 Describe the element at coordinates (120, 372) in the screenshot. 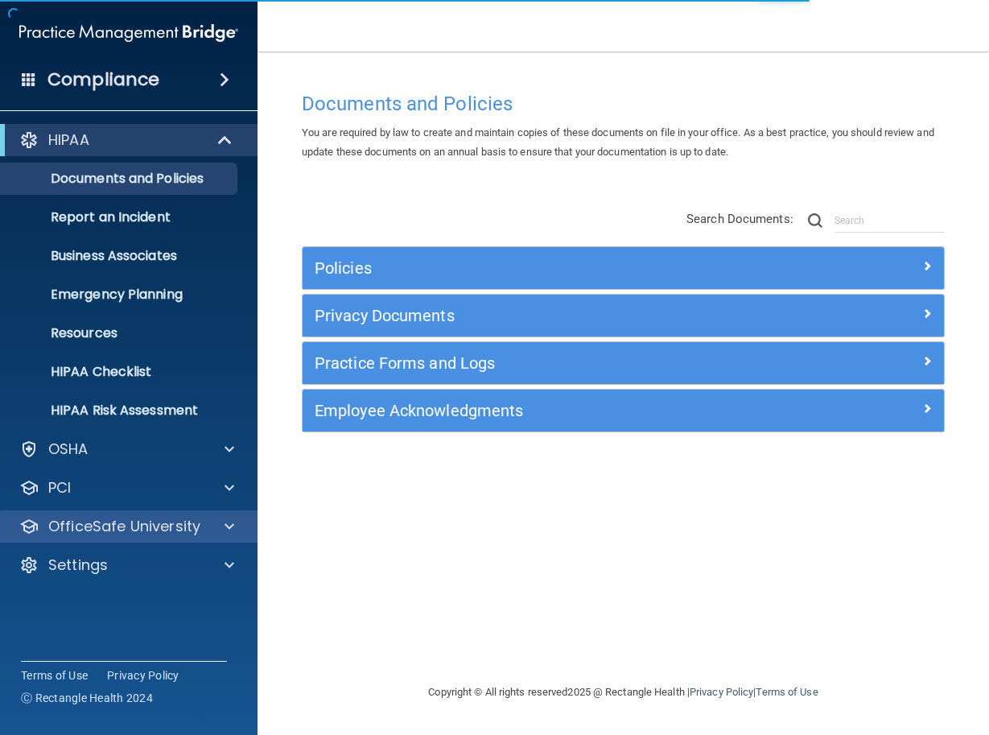

I see `p: HIPAA Checklist` at that location.